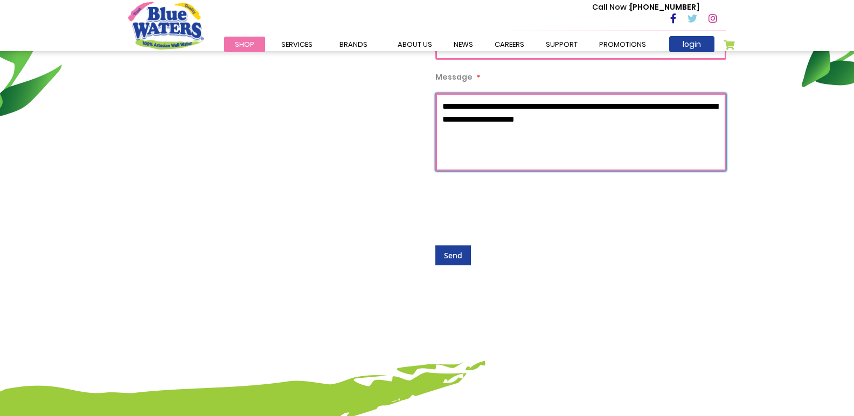 This screenshot has height=416, width=854. What do you see at coordinates (454, 77) in the screenshot?
I see `span: Message` at bounding box center [454, 77].